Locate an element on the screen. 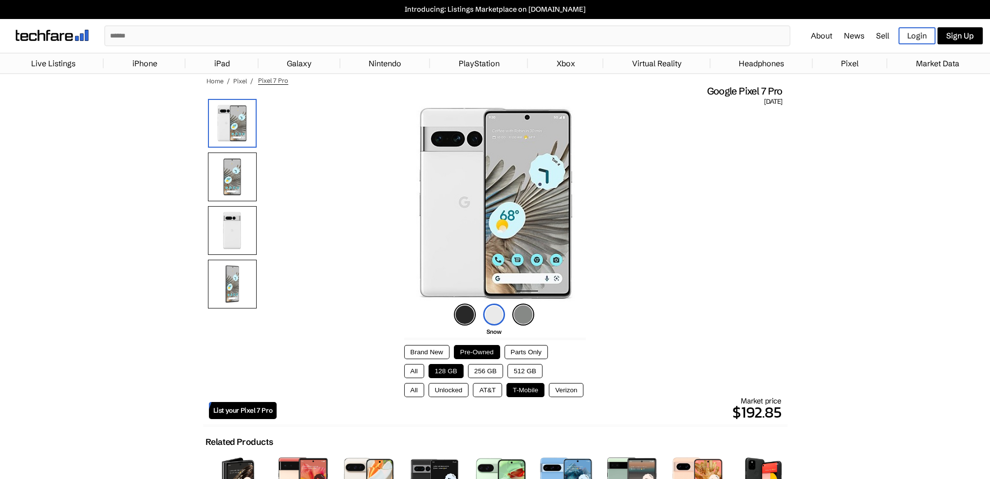 This screenshot has width=990, height=479. a: About is located at coordinates (822, 36).